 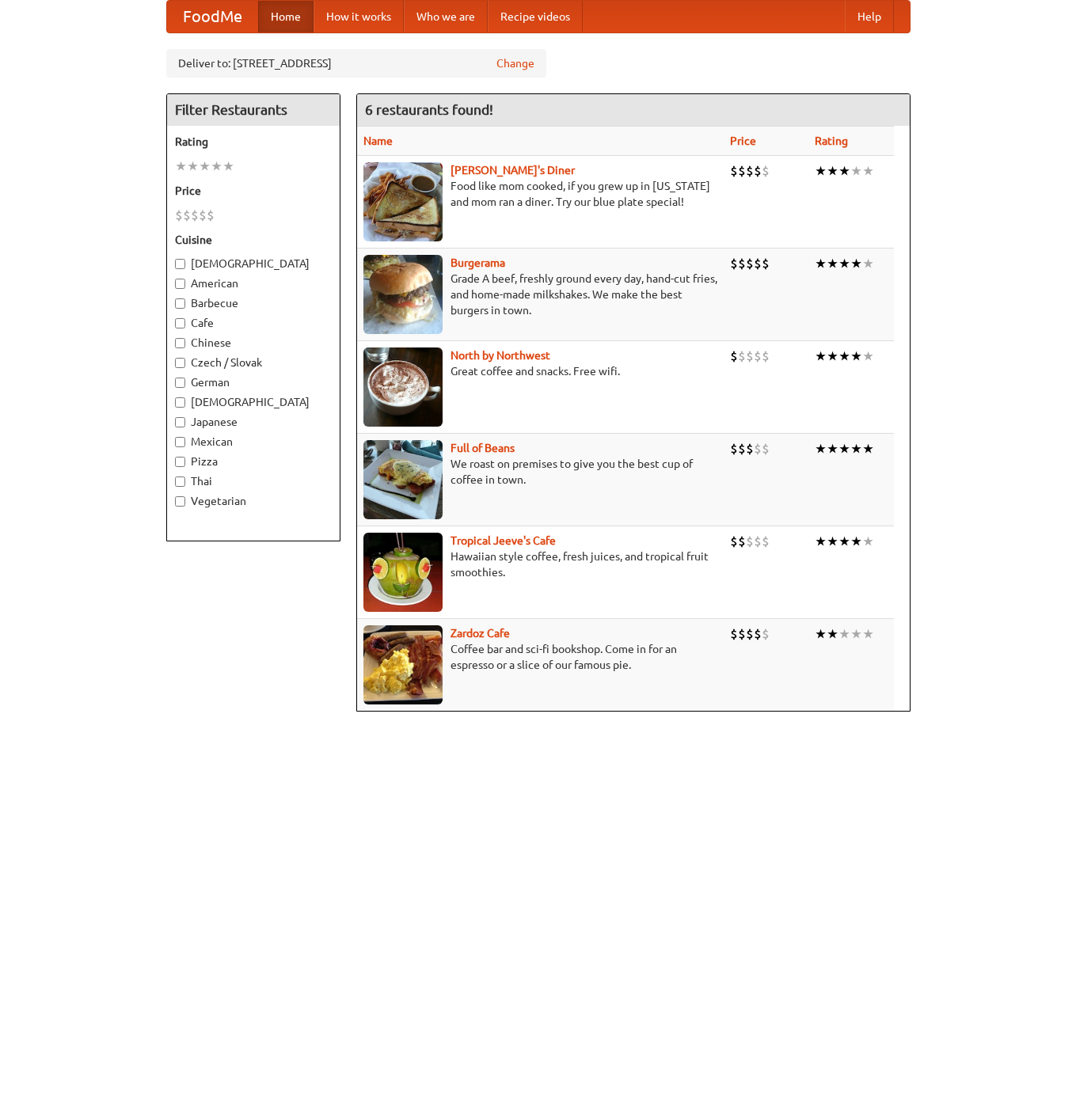 What do you see at coordinates (403, 479) in the screenshot?
I see `img: beans.jpg` at bounding box center [403, 479].